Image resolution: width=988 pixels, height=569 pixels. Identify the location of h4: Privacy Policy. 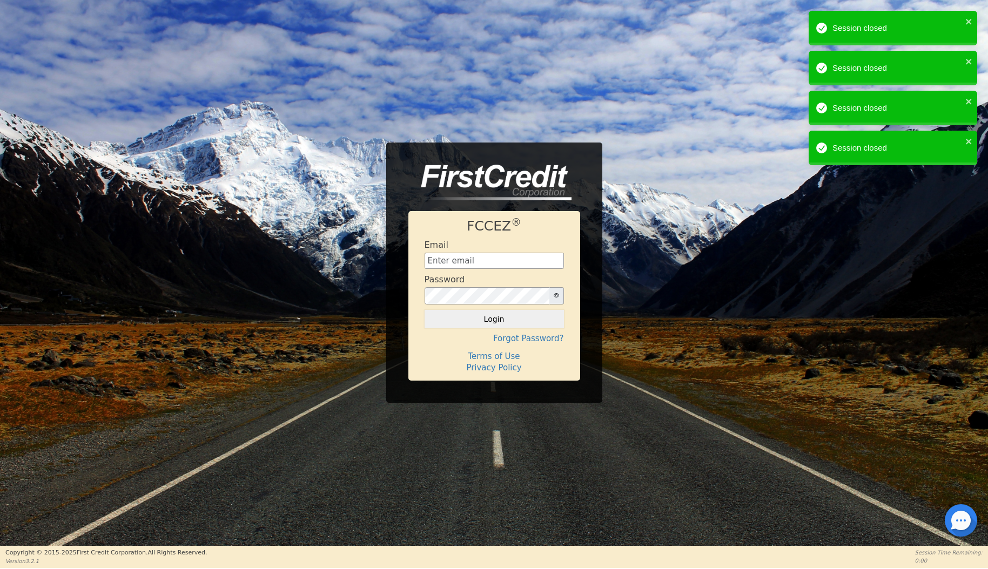
(494, 368).